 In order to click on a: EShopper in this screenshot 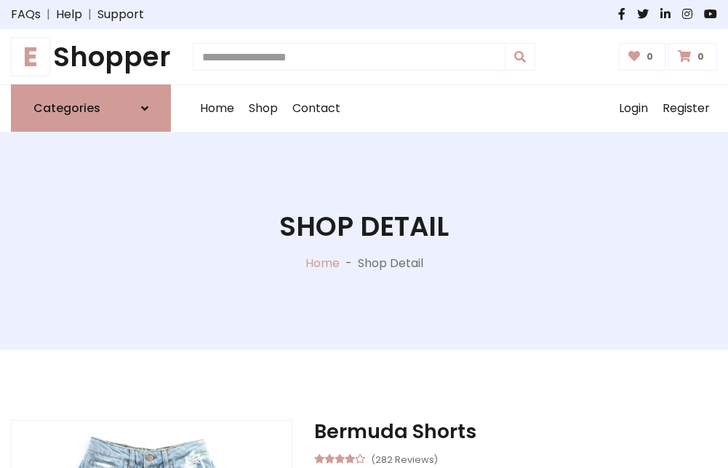, I will do `click(91, 57)`.